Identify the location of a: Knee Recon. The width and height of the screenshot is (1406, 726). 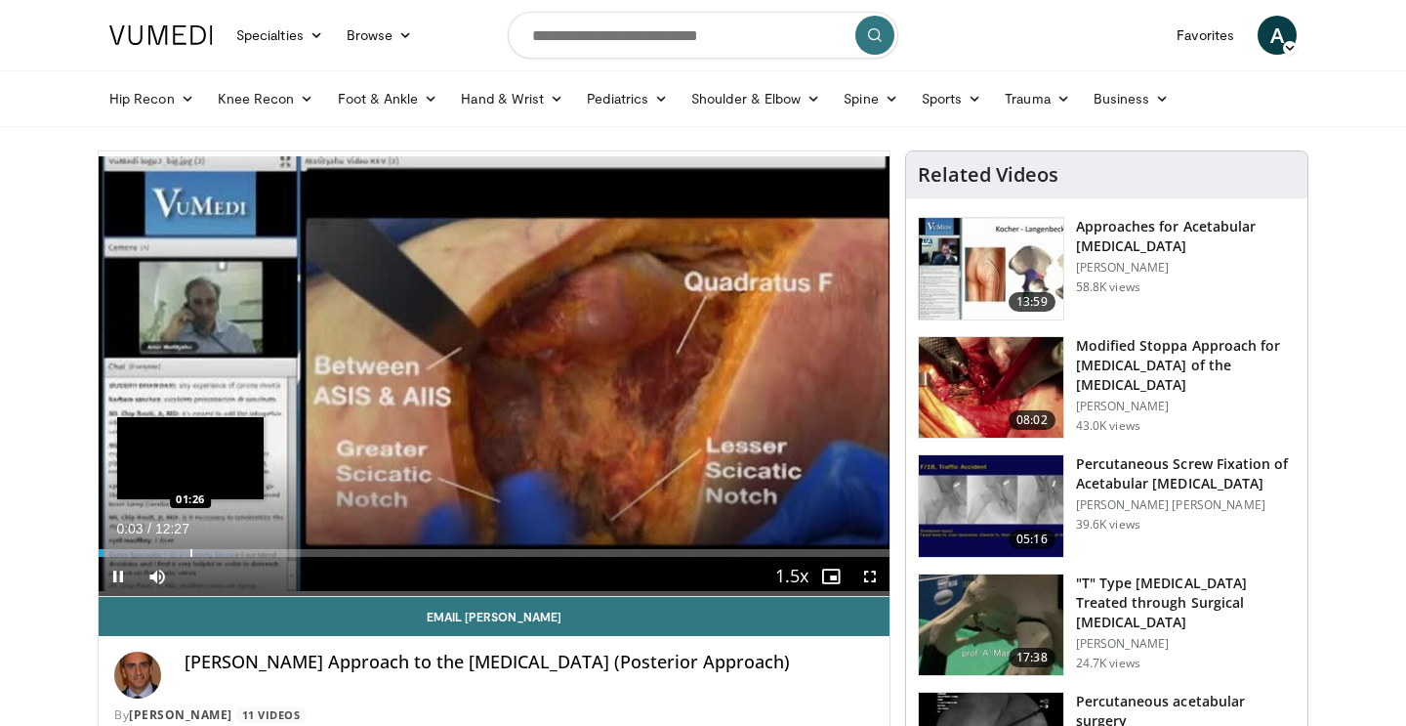
(266, 99).